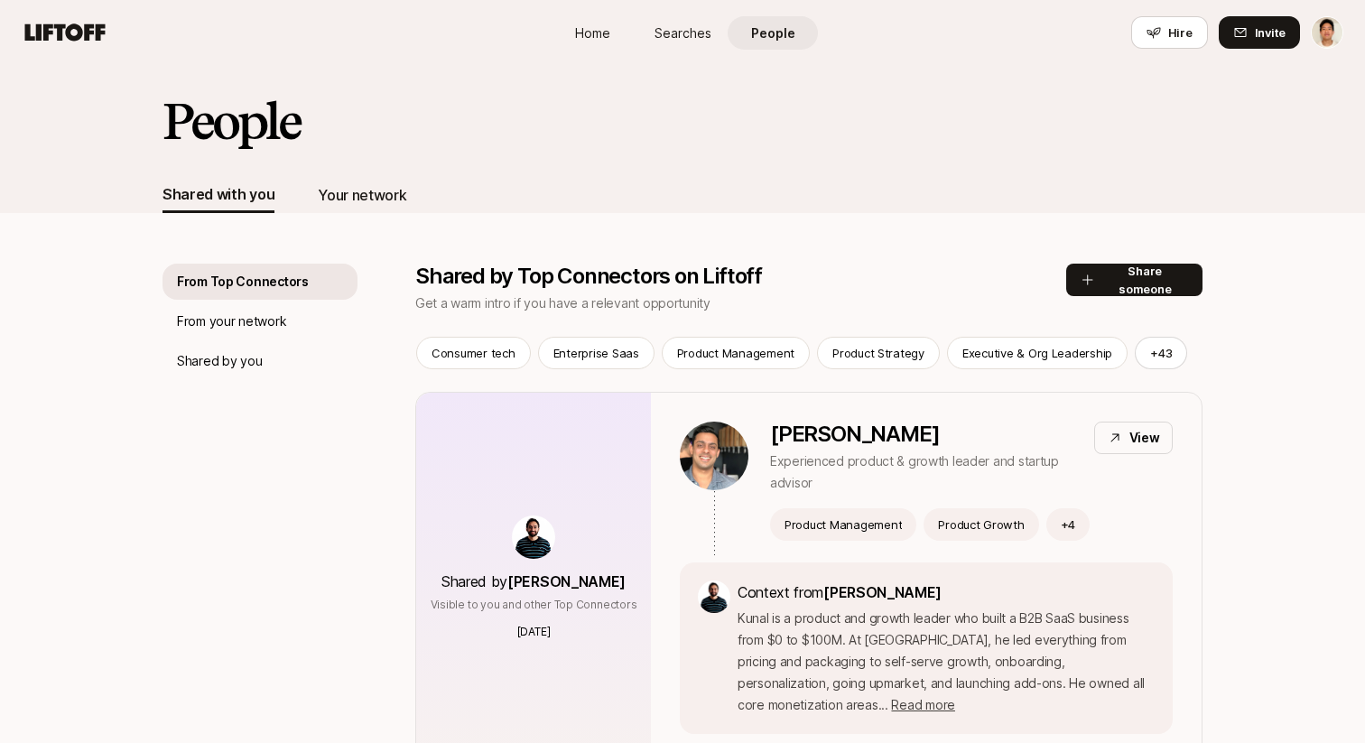  I want to click on p: Get a warm intro if you have a relevant opportunity, so click(588, 303).